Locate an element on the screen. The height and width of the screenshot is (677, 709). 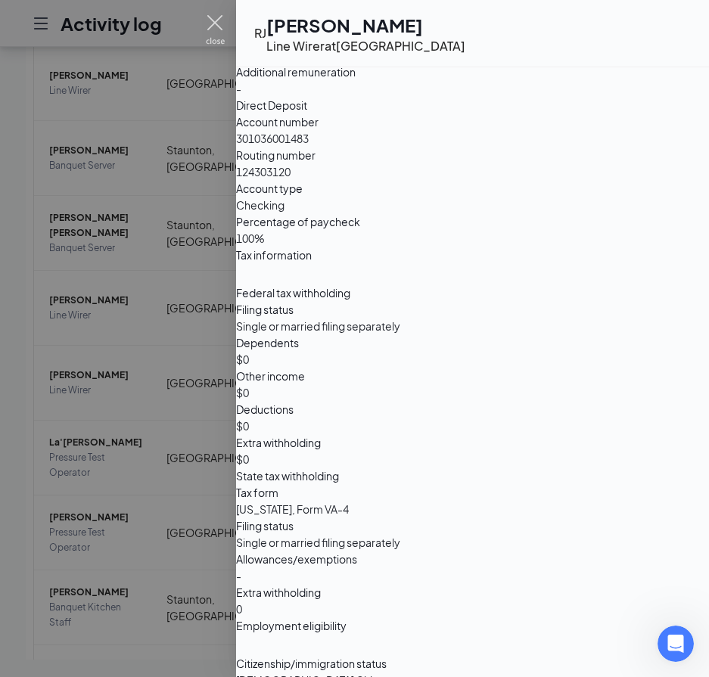
span: Account number is located at coordinates (472, 122).